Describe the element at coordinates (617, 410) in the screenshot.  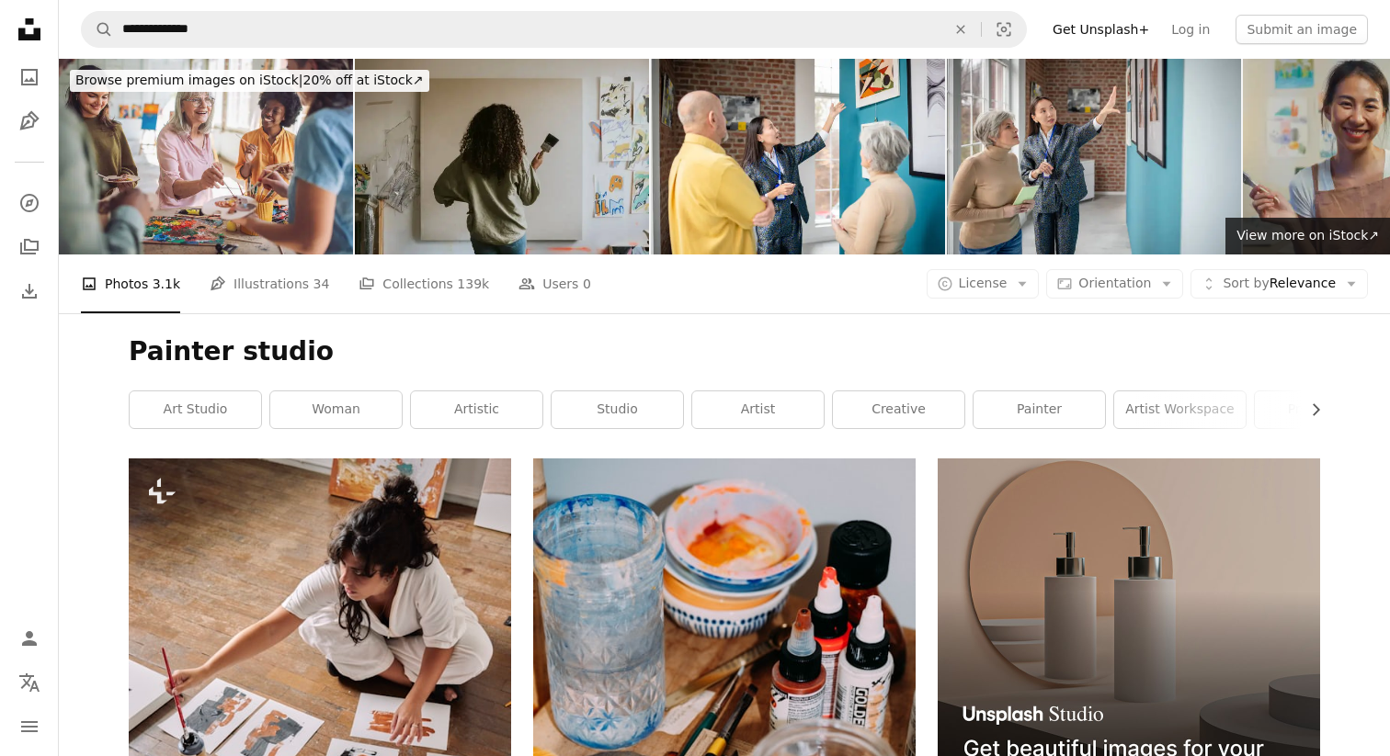
I see `a: studio` at that location.